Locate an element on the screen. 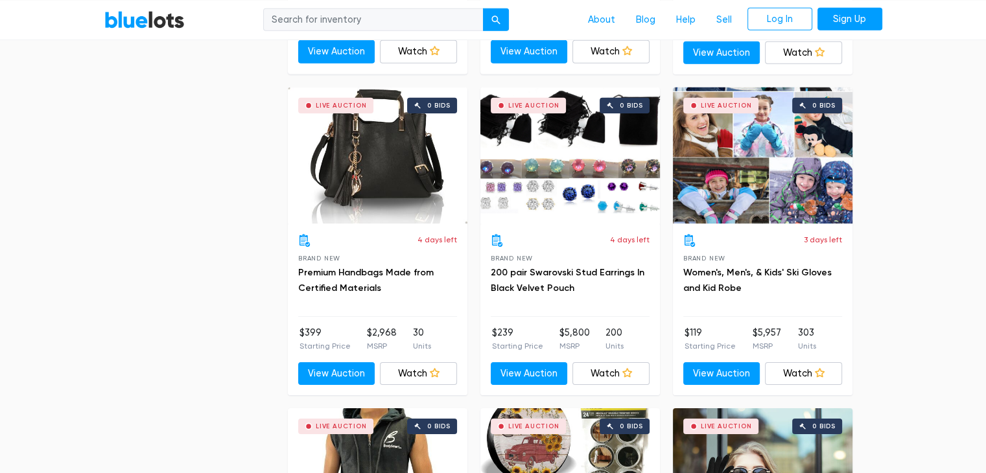 The width and height of the screenshot is (986, 473). li: $119 is located at coordinates (710, 339).